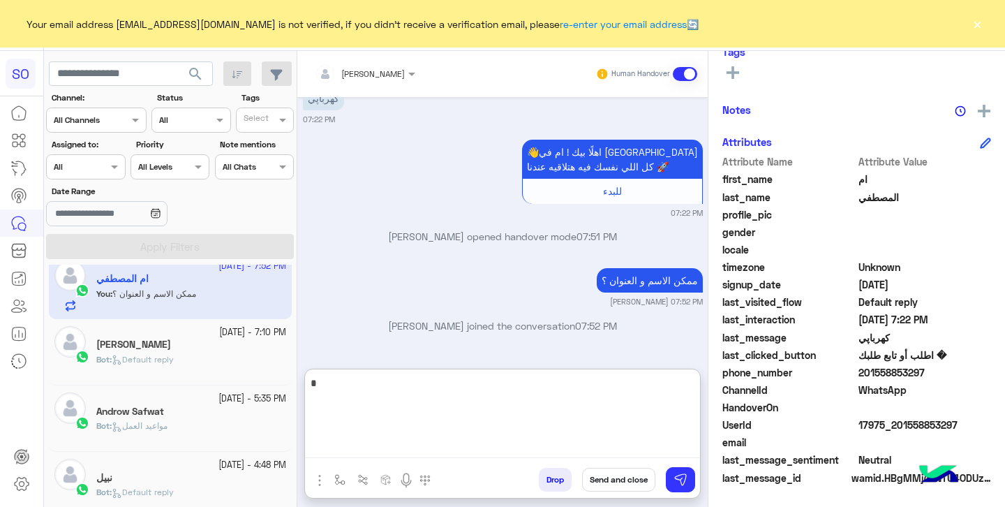 This screenshot has width=1005, height=507. Describe the element at coordinates (363, 479) in the screenshot. I see `button: Trigger scenario` at that location.